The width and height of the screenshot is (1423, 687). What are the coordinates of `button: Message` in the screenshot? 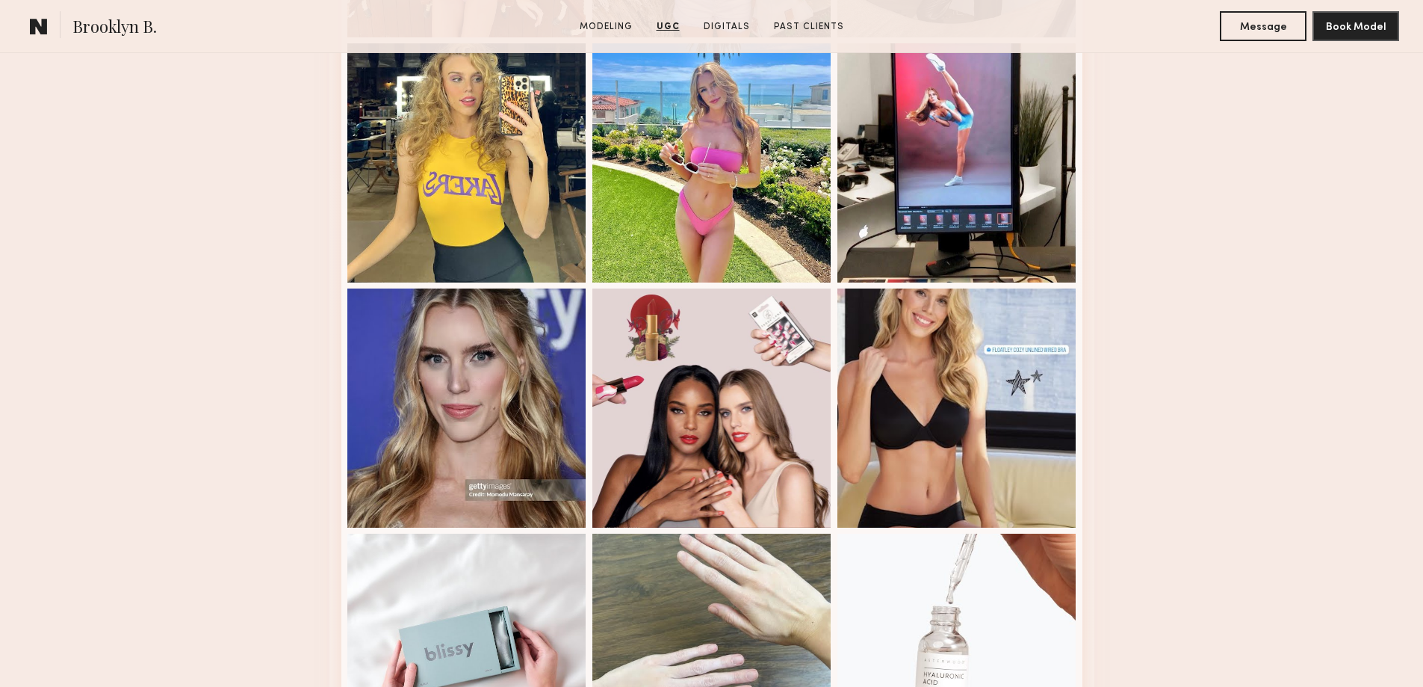 It's located at (1263, 26).